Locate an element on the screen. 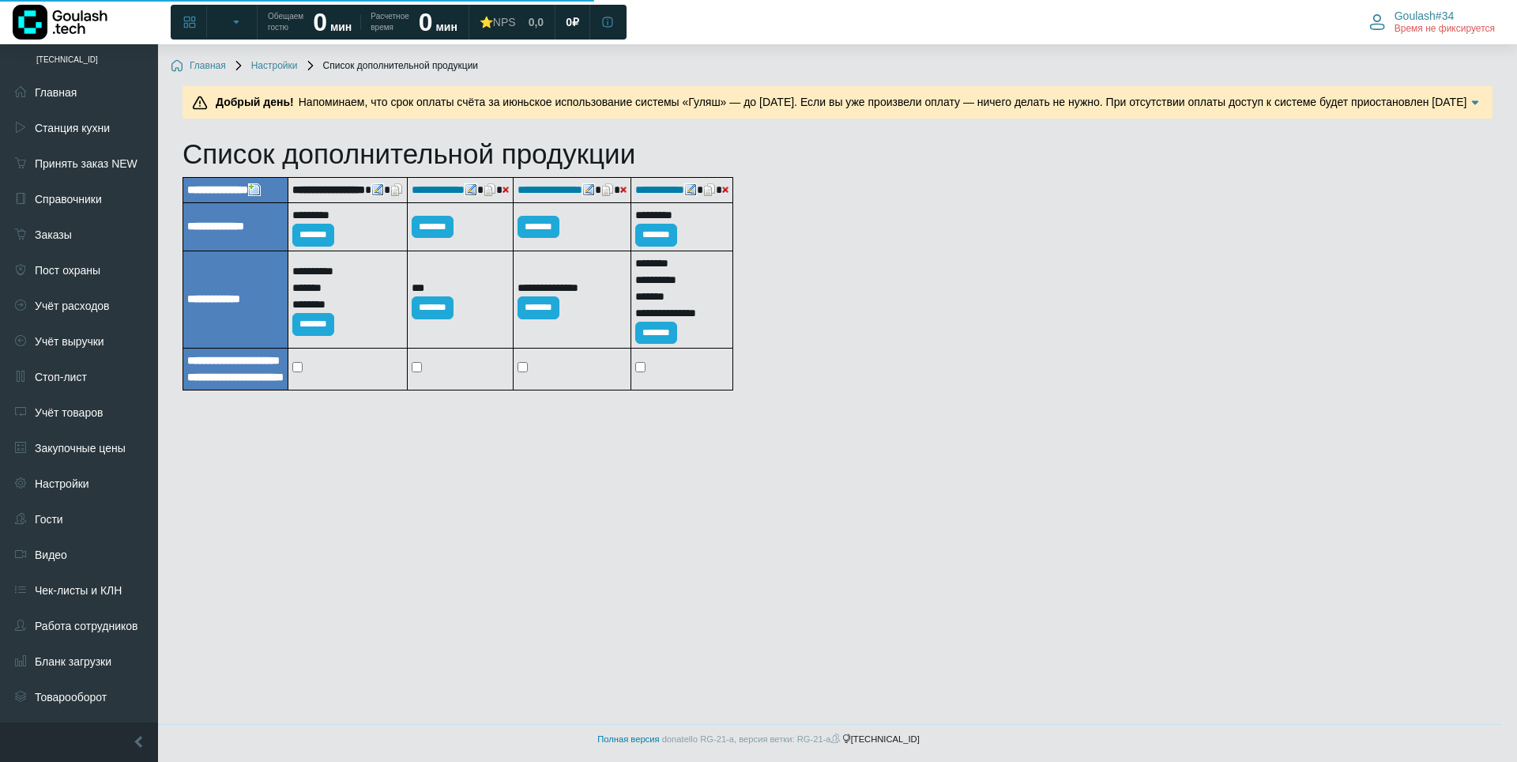 The width and height of the screenshot is (1517, 762). img: Логотип компании Goulash.tech is located at coordinates (60, 22).